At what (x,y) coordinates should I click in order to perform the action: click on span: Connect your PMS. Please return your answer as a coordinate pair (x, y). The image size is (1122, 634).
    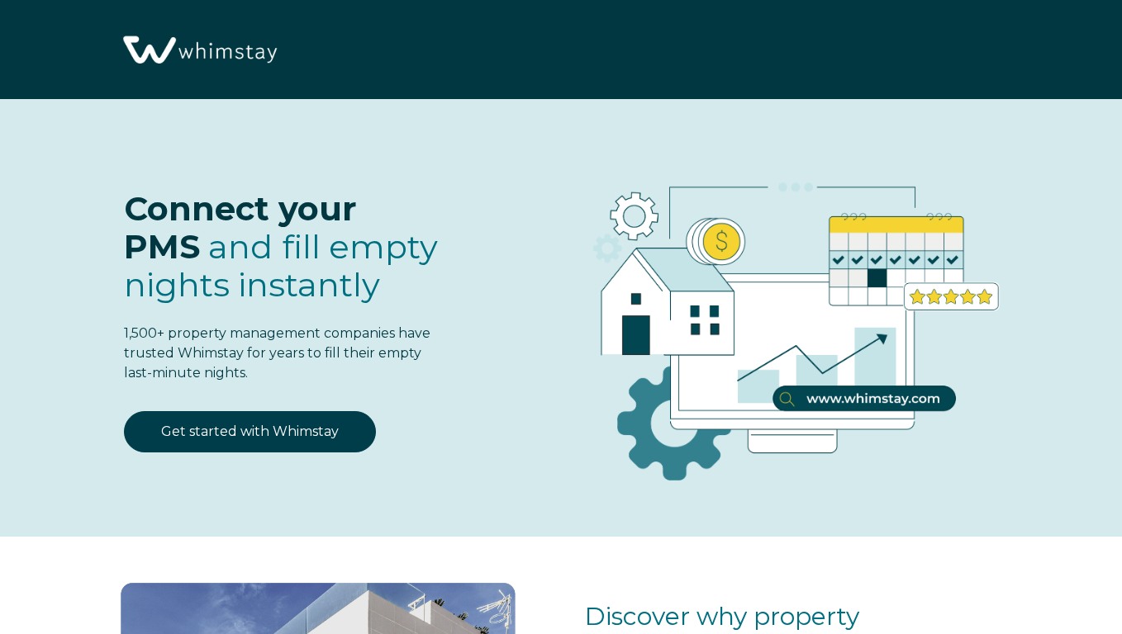
    Looking at the image, I should click on (240, 227).